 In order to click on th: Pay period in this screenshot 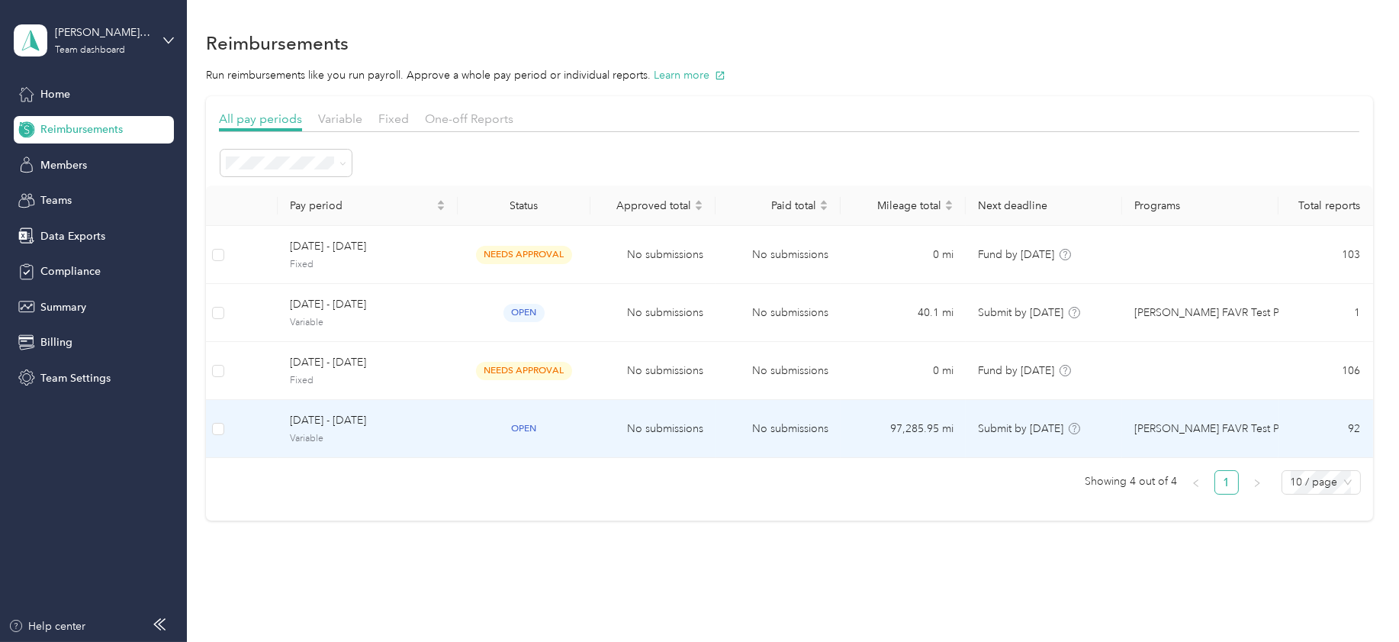, I will do `click(368, 205)`.